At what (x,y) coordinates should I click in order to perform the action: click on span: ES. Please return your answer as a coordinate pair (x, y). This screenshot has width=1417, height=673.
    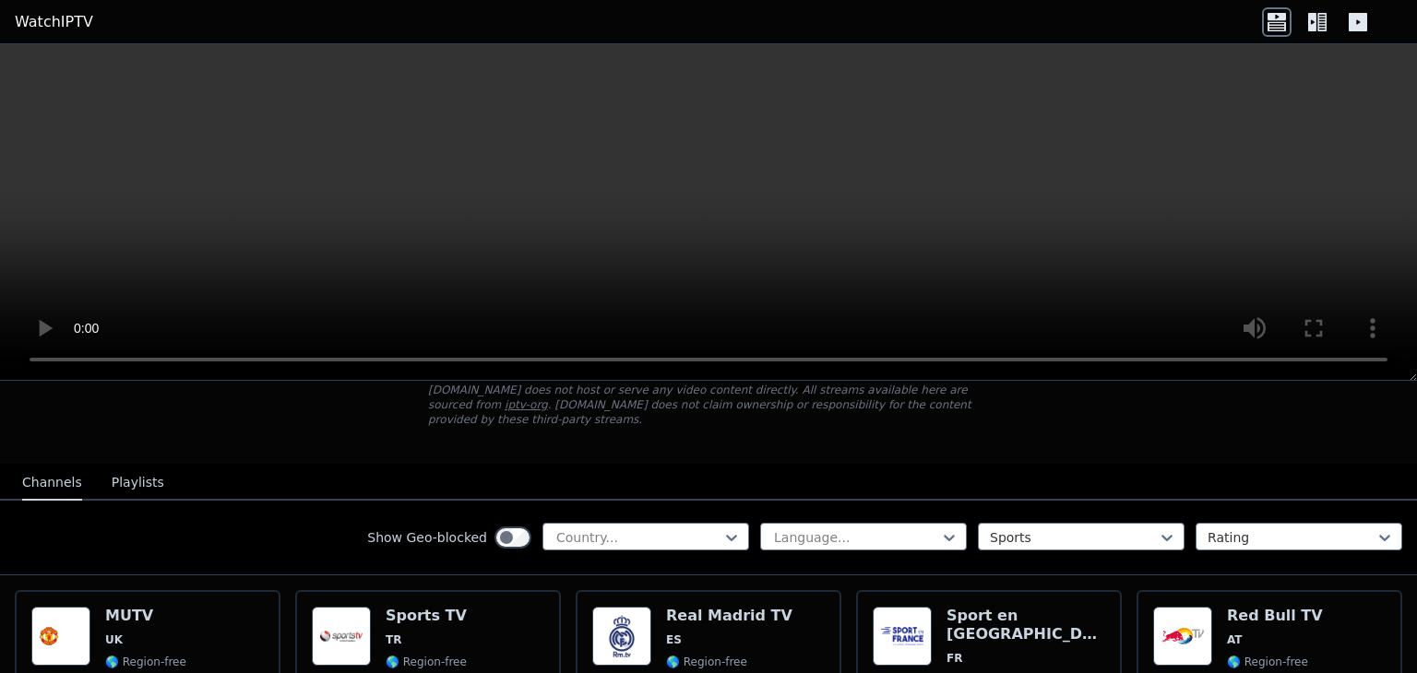
    Looking at the image, I should click on (673, 640).